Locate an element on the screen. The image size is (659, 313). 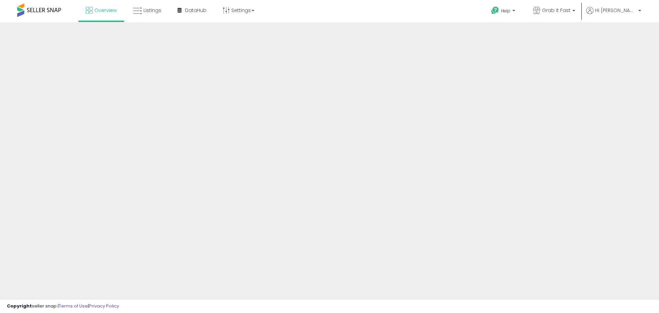
div: seller snap | | is located at coordinates (63, 306).